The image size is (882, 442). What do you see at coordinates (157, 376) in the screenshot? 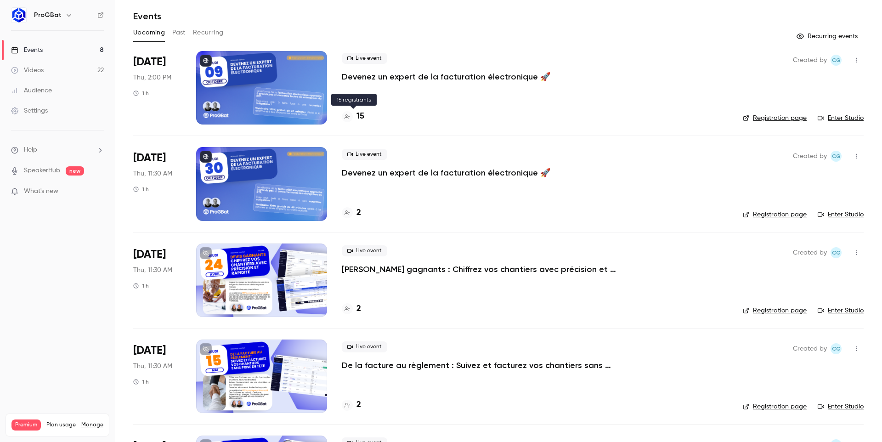
I see `div: Nov 13 Thu, 11:30 AM (Europe/Paris)` at bounding box center [157, 376].